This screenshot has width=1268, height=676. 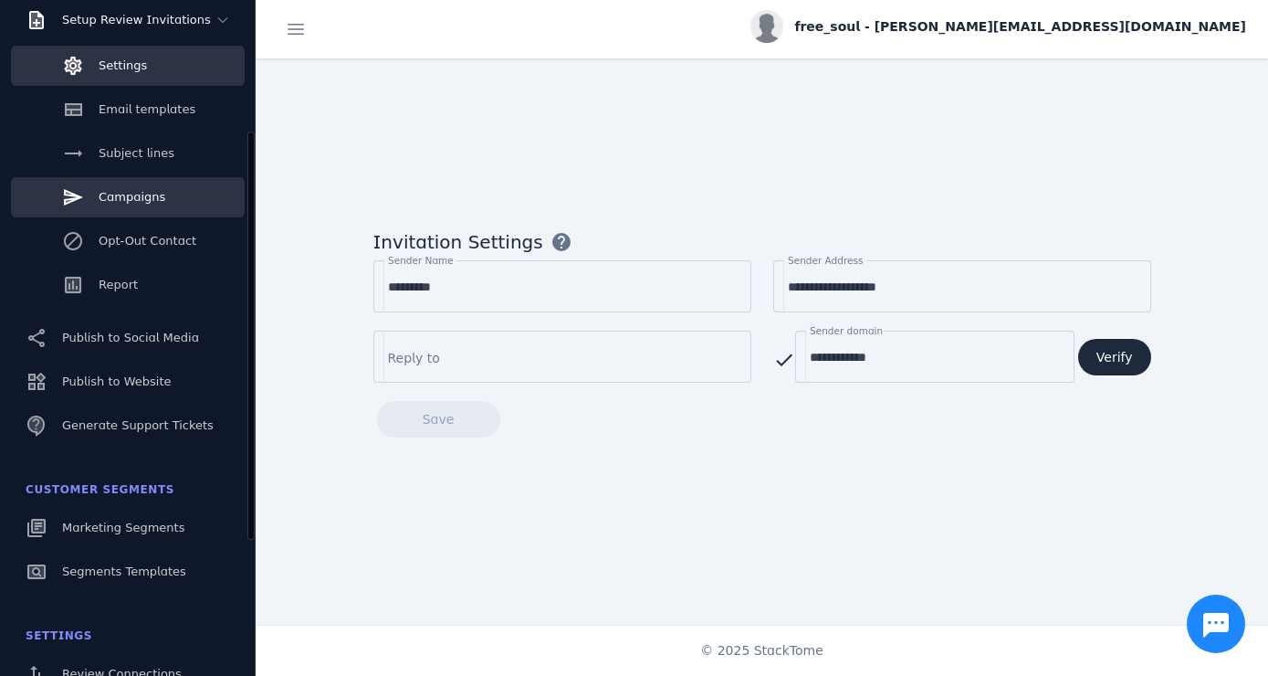 What do you see at coordinates (100, 489) in the screenshot?
I see `span: Customer Segments` at bounding box center [100, 489].